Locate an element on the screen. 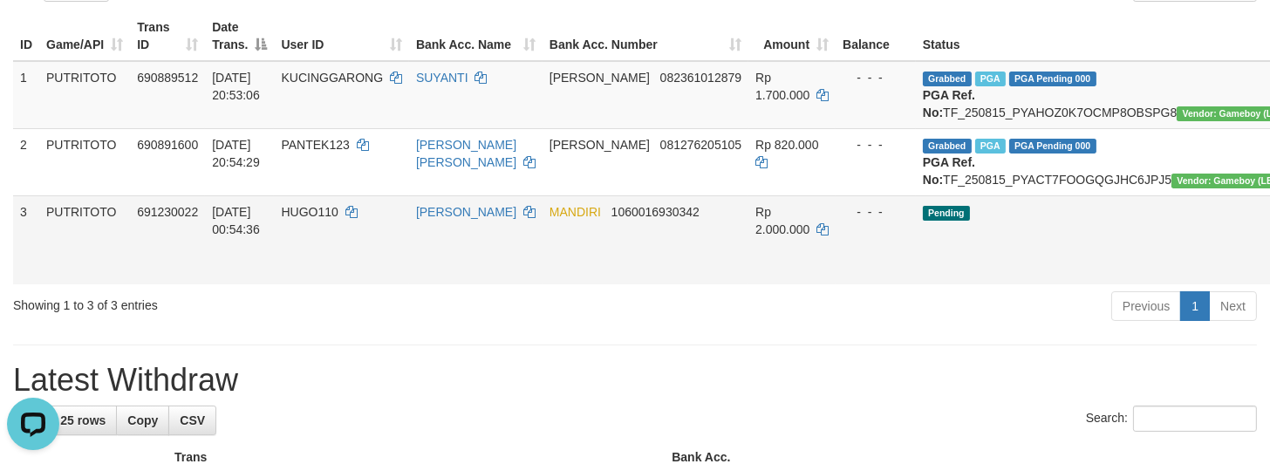 This screenshot has width=1270, height=464. th: Amount: activate to sort column ascending is located at coordinates (792, 36).